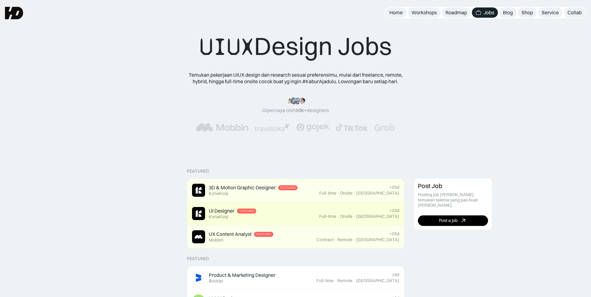 The height and width of the screenshot is (297, 591). I want to click on a: Workshops, so click(424, 12).